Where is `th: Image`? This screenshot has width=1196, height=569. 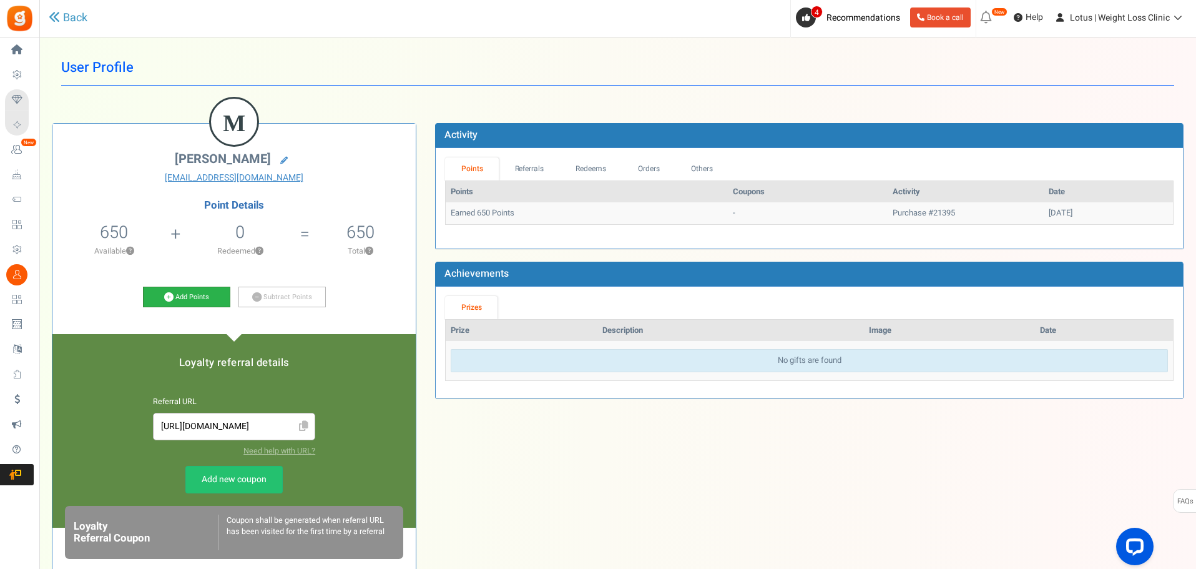 th: Image is located at coordinates (950, 330).